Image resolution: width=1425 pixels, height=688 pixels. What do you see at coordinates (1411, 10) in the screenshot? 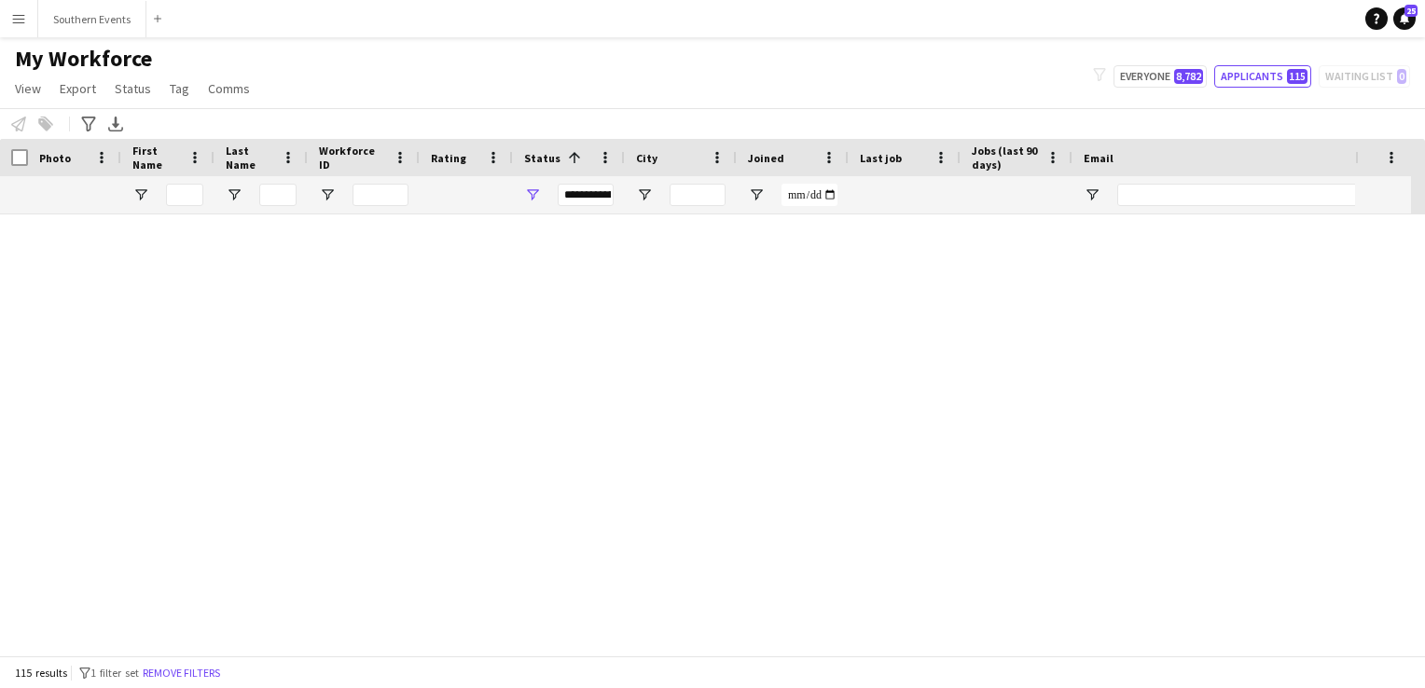
I see `span: 25` at bounding box center [1411, 10].